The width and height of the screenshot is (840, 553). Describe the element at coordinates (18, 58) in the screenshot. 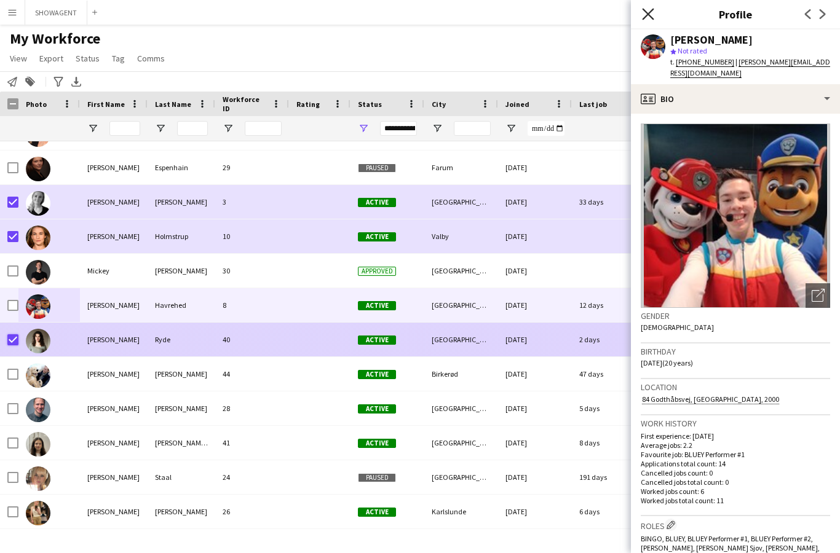

I see `a: View` at that location.